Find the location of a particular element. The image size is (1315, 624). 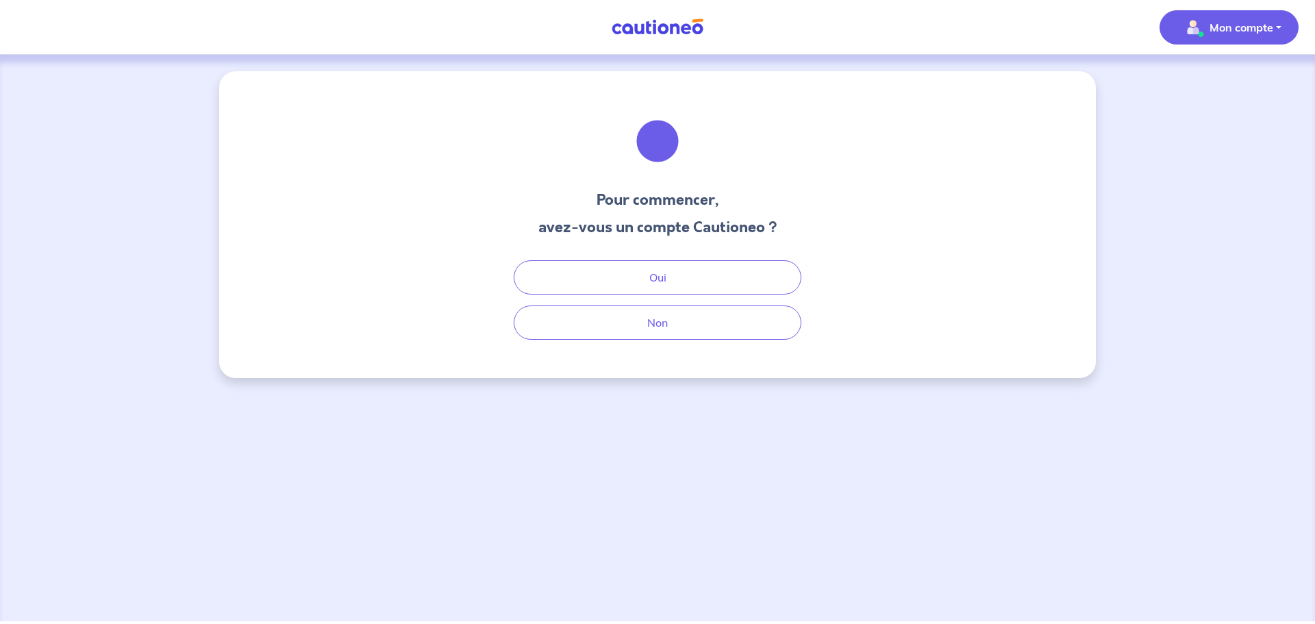

img: illu_account_valid_menu.svg is located at coordinates (1193, 27).